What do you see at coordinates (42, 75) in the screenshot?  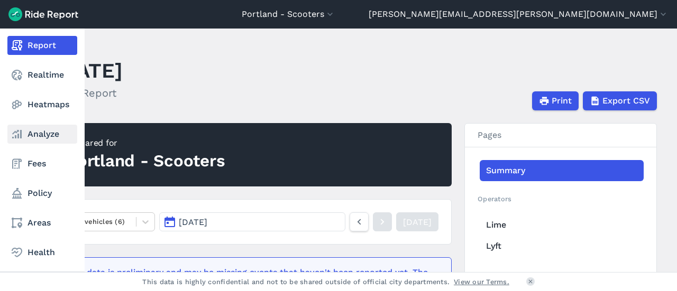 I see `a: Realtime` at bounding box center [42, 75].